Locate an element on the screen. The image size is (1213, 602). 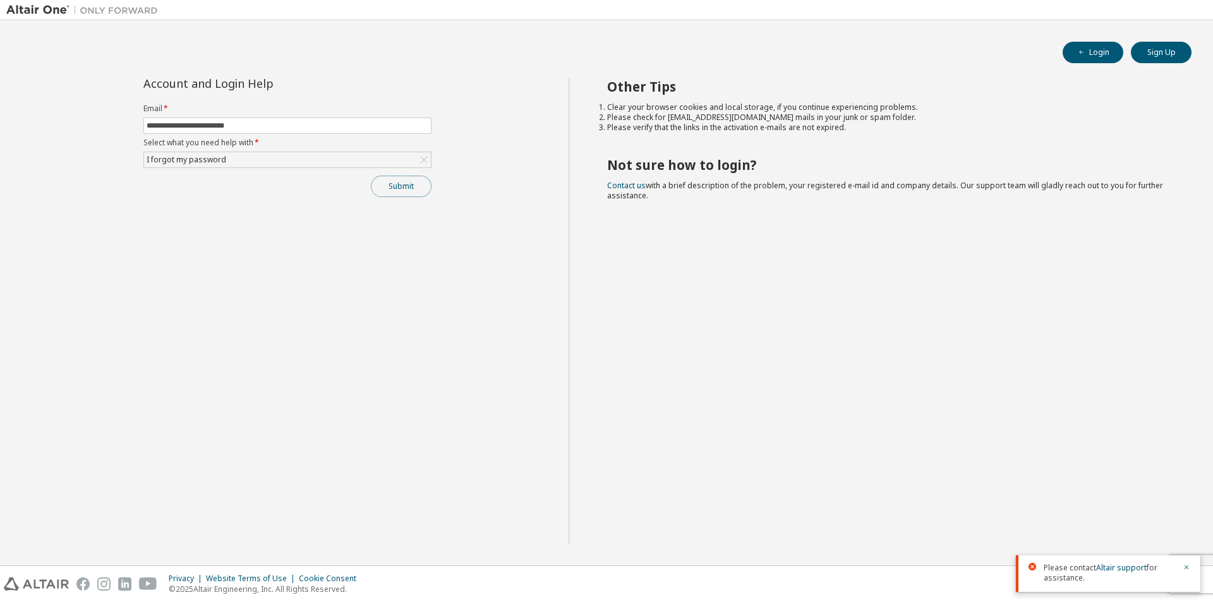
div: Privacy is located at coordinates (187, 579).